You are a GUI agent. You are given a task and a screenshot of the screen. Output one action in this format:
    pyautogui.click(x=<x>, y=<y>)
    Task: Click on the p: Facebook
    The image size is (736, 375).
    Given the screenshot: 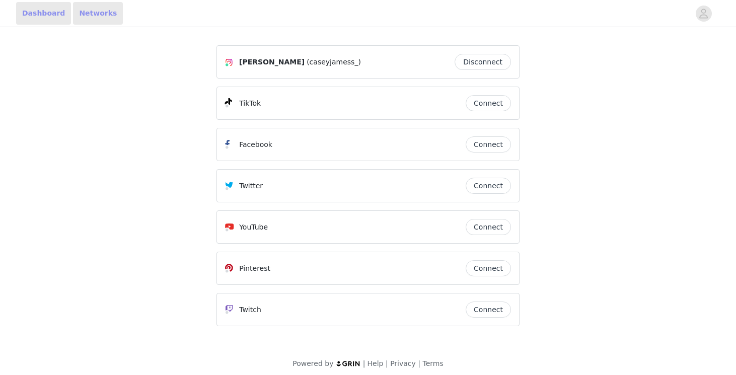 What is the action you would take?
    pyautogui.click(x=256, y=144)
    